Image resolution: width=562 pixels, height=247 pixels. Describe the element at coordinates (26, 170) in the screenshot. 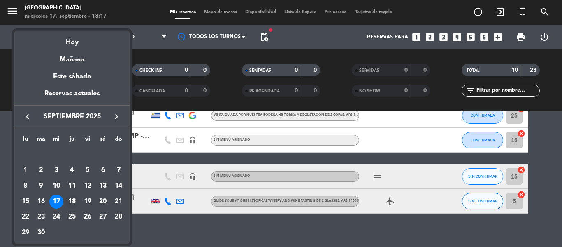

I see `td: 1 de septiembre de 2025` at that location.